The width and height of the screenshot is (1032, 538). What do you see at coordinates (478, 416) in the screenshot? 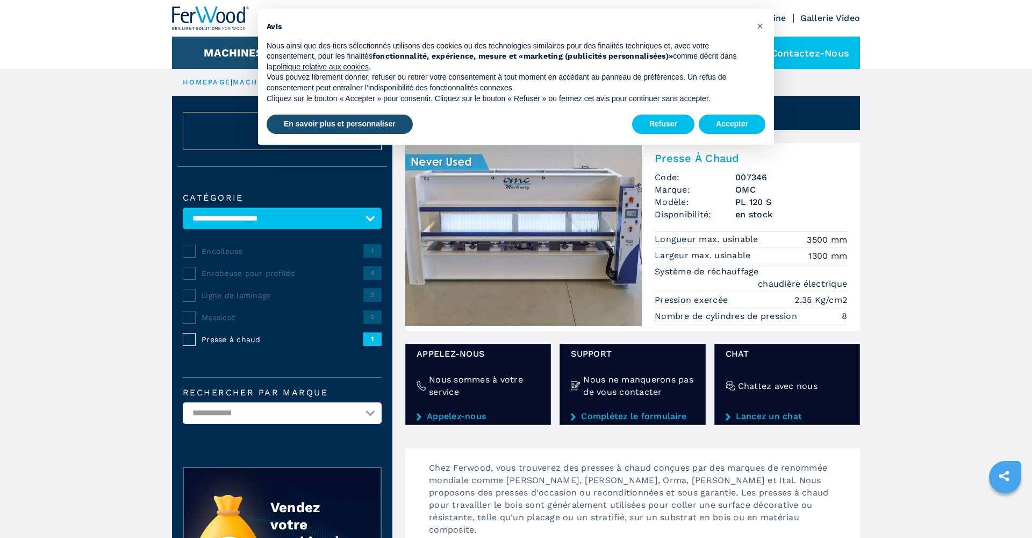
I see `a: Appelez-nous` at bounding box center [478, 416].